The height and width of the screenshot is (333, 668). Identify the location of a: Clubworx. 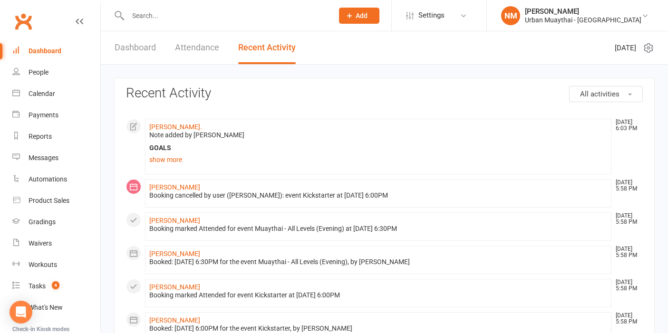
(23, 21).